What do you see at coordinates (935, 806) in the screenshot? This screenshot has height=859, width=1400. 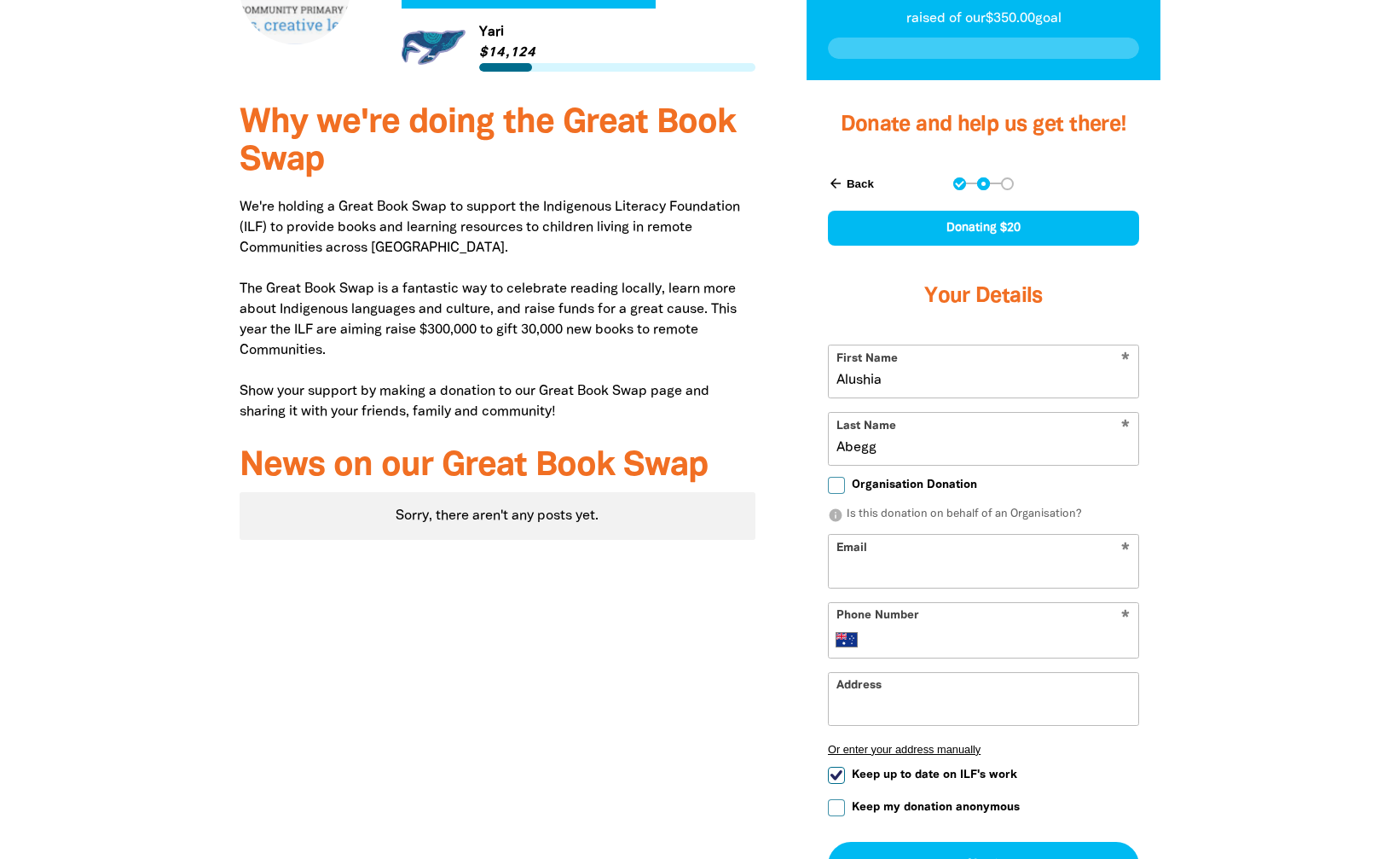 I see `span: Keep my donation anonymous` at bounding box center [935, 806].